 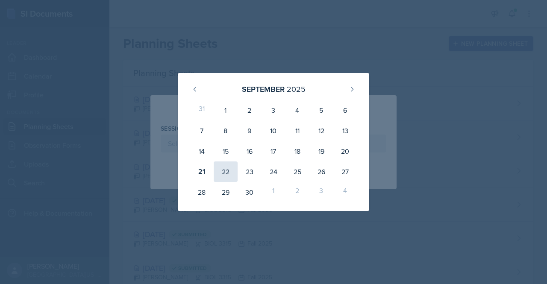 I want to click on div: 8, so click(x=226, y=131).